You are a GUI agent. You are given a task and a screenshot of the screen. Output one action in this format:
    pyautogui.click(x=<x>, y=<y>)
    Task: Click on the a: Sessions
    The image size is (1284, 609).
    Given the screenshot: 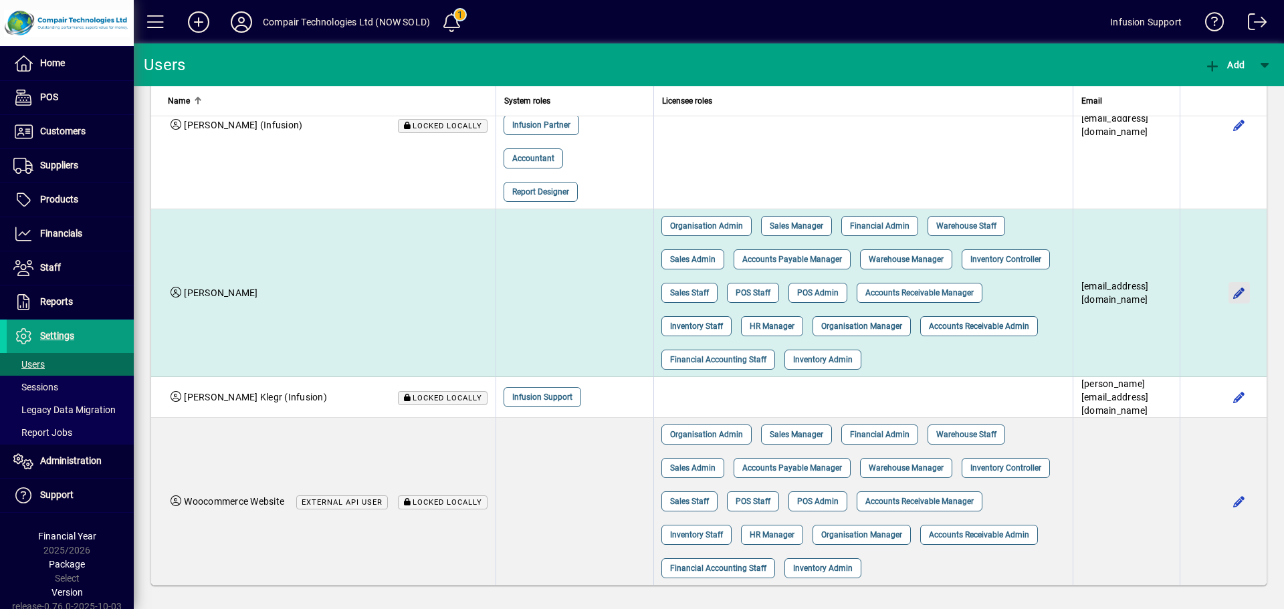 What is the action you would take?
    pyautogui.click(x=70, y=387)
    